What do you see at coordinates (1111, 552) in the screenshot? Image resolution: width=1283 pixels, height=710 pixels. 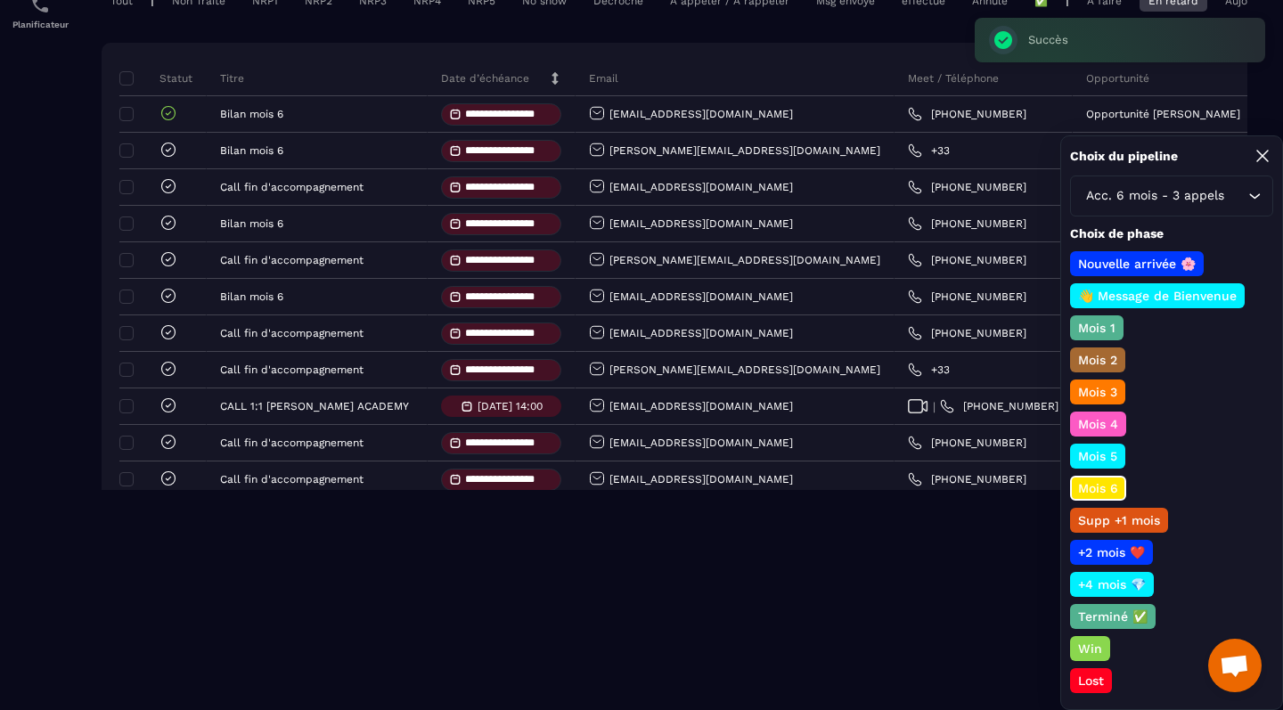 I see `p: +2 mois ❤️` at bounding box center [1111, 552].